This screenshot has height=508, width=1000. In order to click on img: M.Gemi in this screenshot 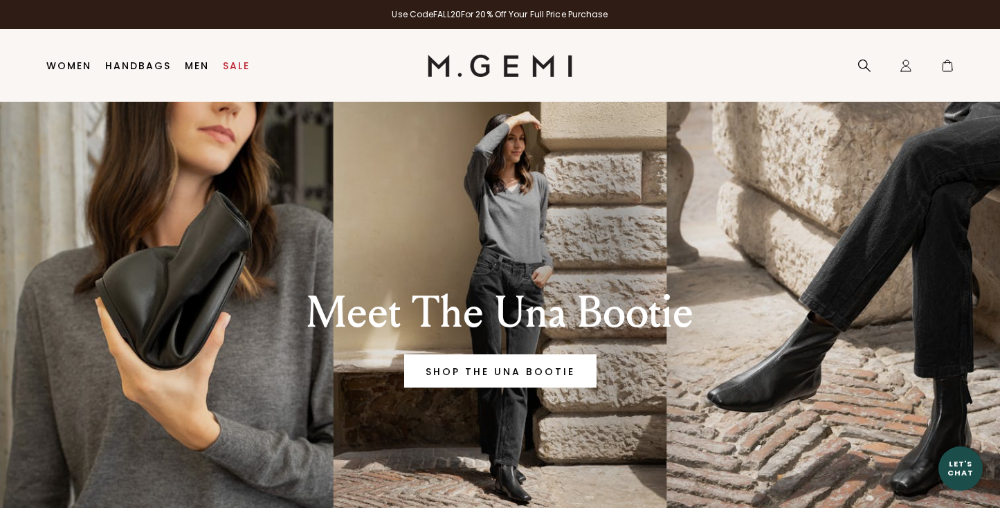, I will do `click(500, 66)`.